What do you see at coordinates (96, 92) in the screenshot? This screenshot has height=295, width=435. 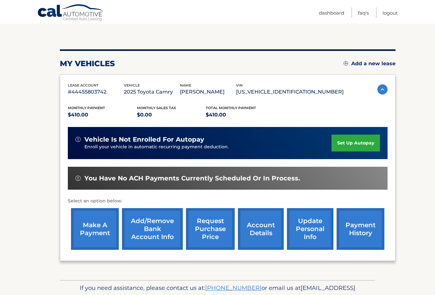 I see `p: #44455803742` at bounding box center [96, 92].